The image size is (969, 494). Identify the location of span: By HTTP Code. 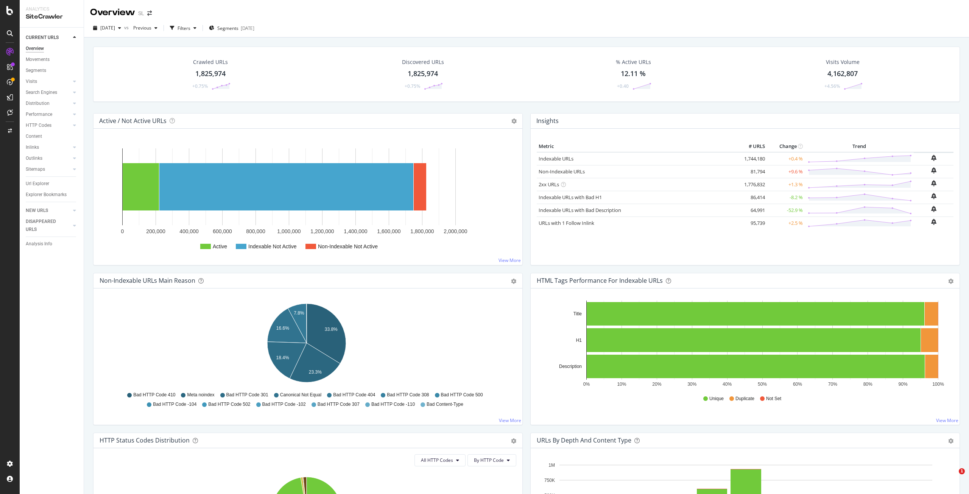
(489, 460).